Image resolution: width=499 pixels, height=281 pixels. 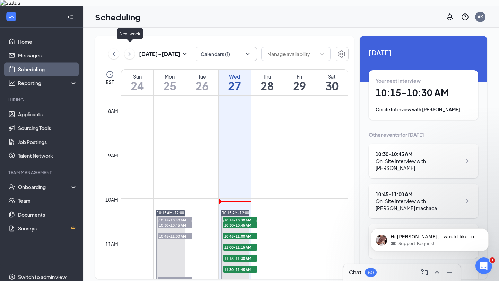 What do you see at coordinates (42, 277) in the screenshot?
I see `div: Switch to admin view` at bounding box center [42, 277].